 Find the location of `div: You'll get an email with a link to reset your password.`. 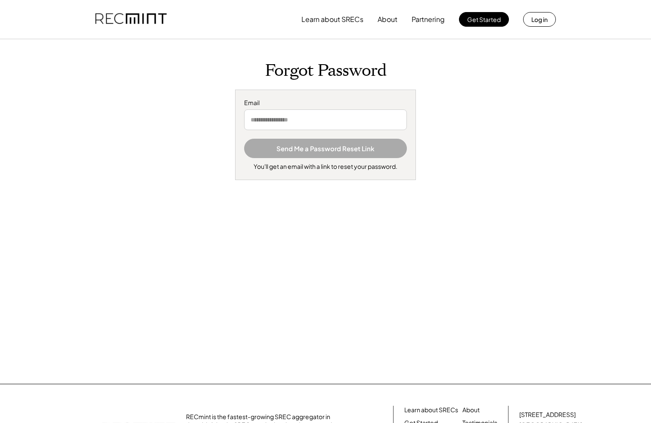

div: You'll get an email with a link to reset your password. is located at coordinates (325, 167).